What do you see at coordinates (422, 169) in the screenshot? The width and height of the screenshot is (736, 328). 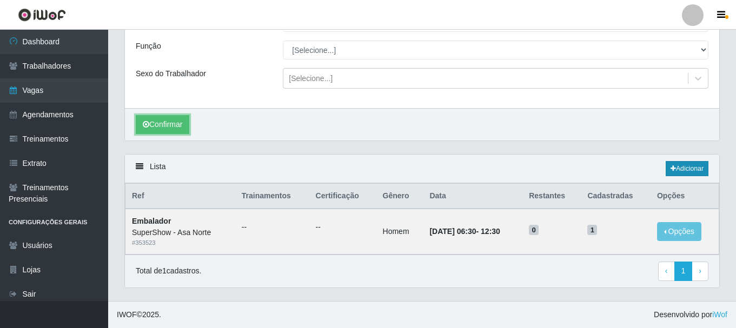 I see `div: Lista` at bounding box center [422, 169].